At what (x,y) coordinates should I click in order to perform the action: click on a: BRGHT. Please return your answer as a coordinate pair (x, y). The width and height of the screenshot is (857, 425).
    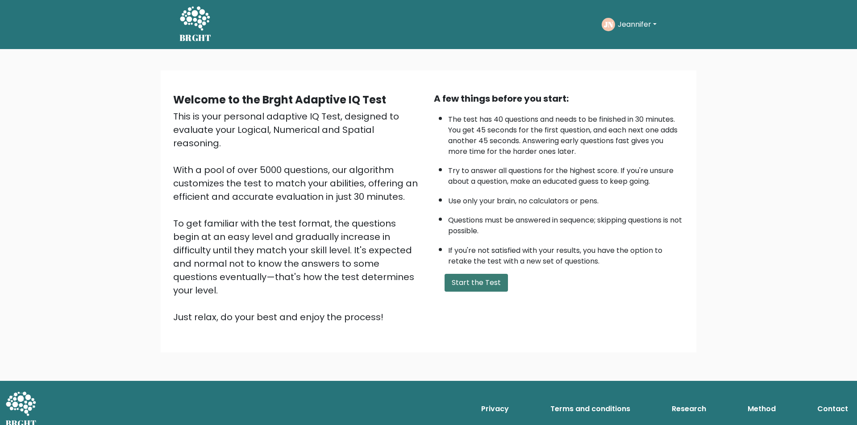
    Looking at the image, I should click on (196, 25).